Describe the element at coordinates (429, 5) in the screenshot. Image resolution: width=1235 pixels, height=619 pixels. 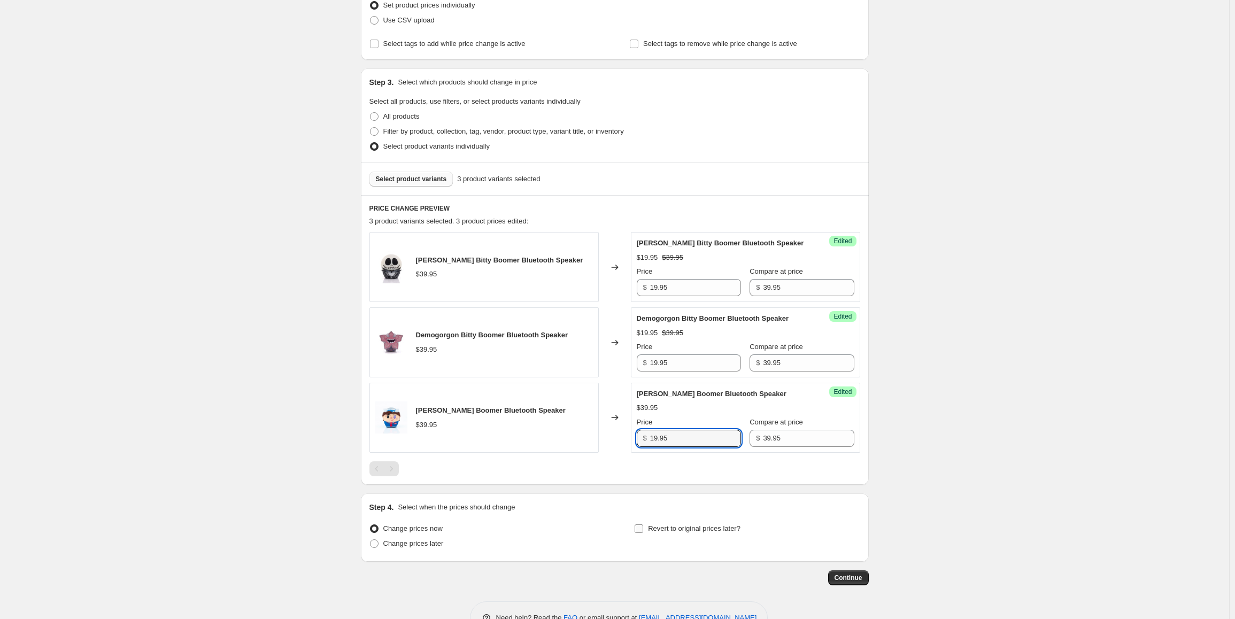
I see `span: Set product prices individually` at that location.